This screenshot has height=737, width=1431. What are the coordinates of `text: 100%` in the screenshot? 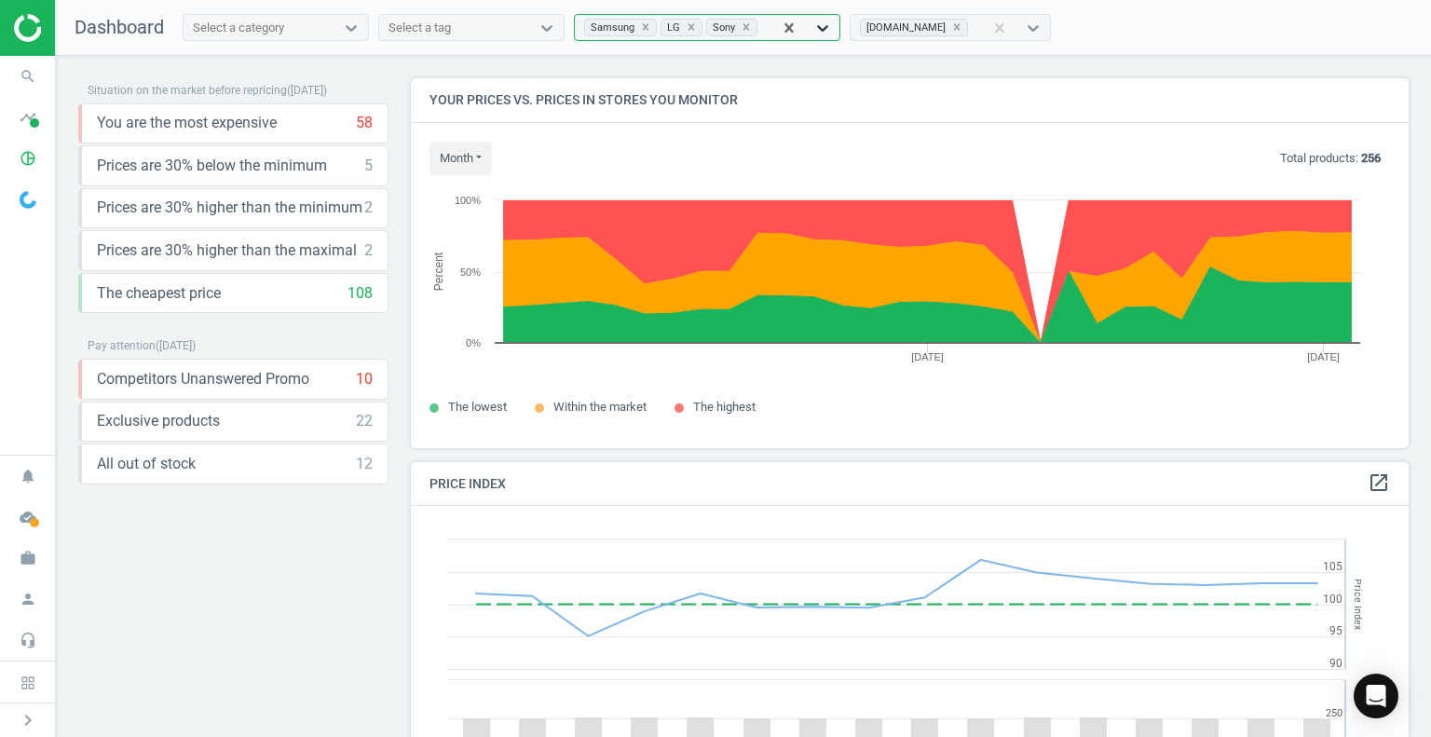 It's located at (468, 200).